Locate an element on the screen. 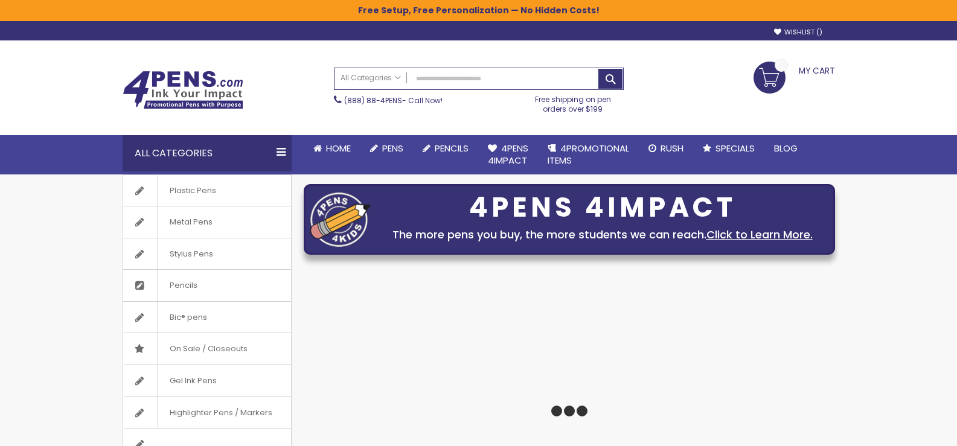 The image size is (957, 446). span: All Categories is located at coordinates (371, 78).